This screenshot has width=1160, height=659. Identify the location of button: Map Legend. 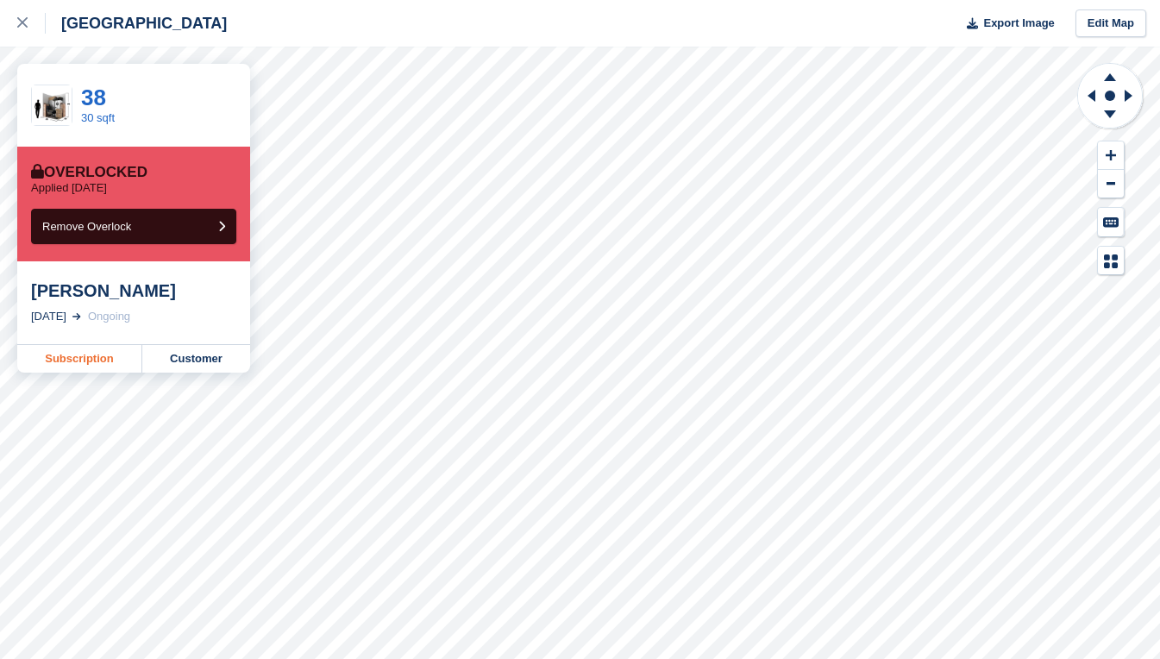
(1111, 260).